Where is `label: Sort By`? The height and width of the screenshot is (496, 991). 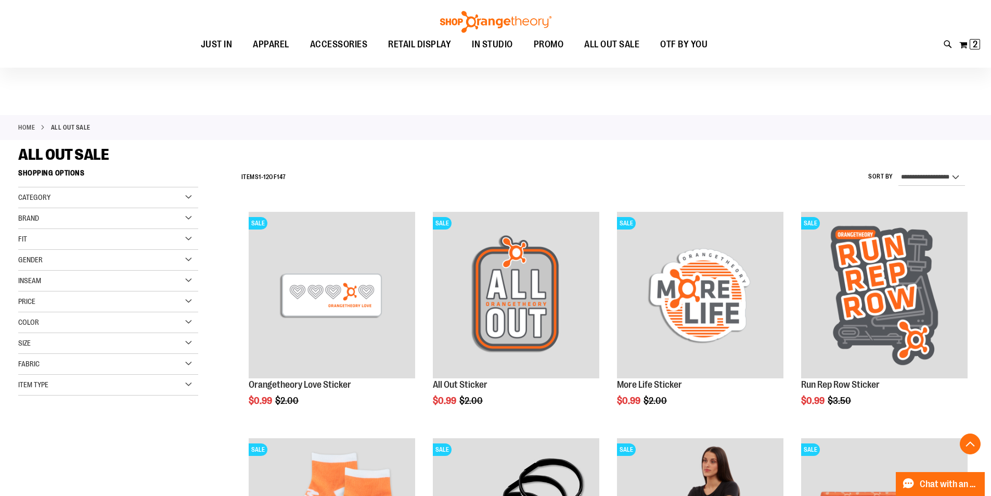 label: Sort By is located at coordinates (881, 176).